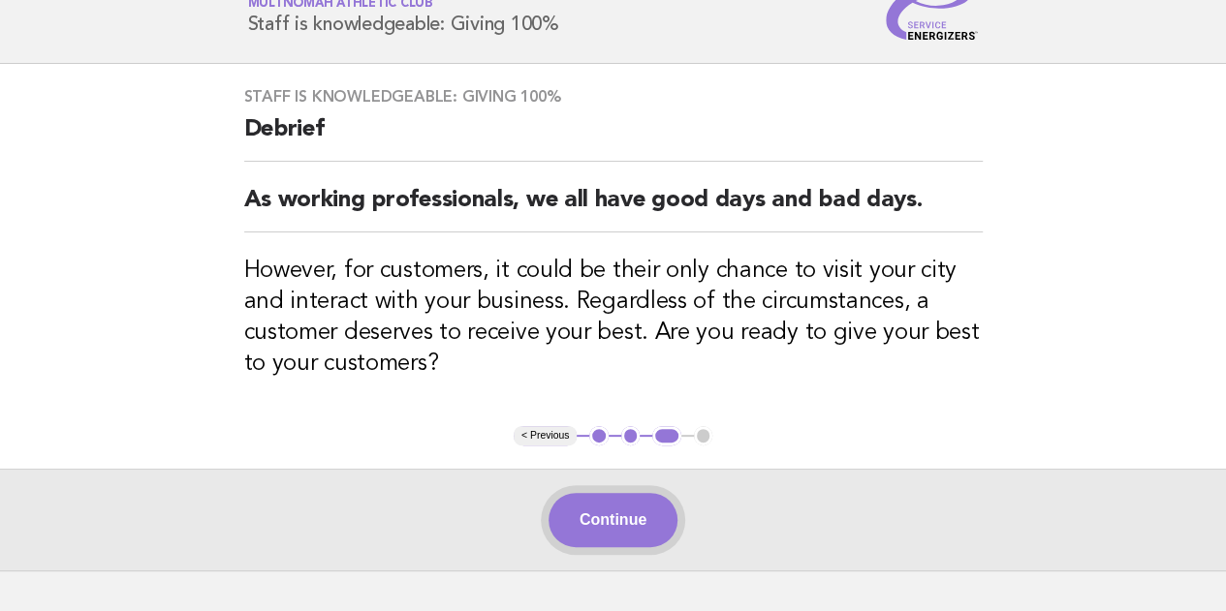 This screenshot has height=611, width=1226. What do you see at coordinates (666, 436) in the screenshot?
I see `button: 3` at bounding box center [666, 436].